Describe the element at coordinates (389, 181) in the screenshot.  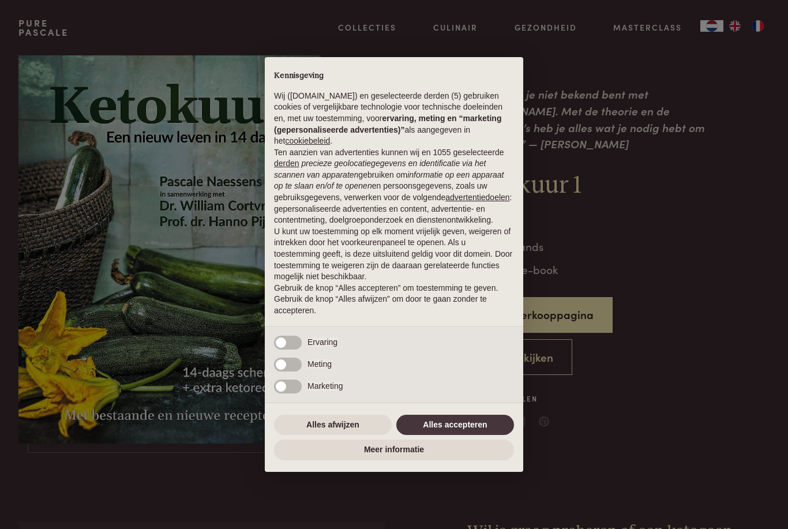
I see `em: informatie op een apparaat op te slaan en/of te openen` at that location.